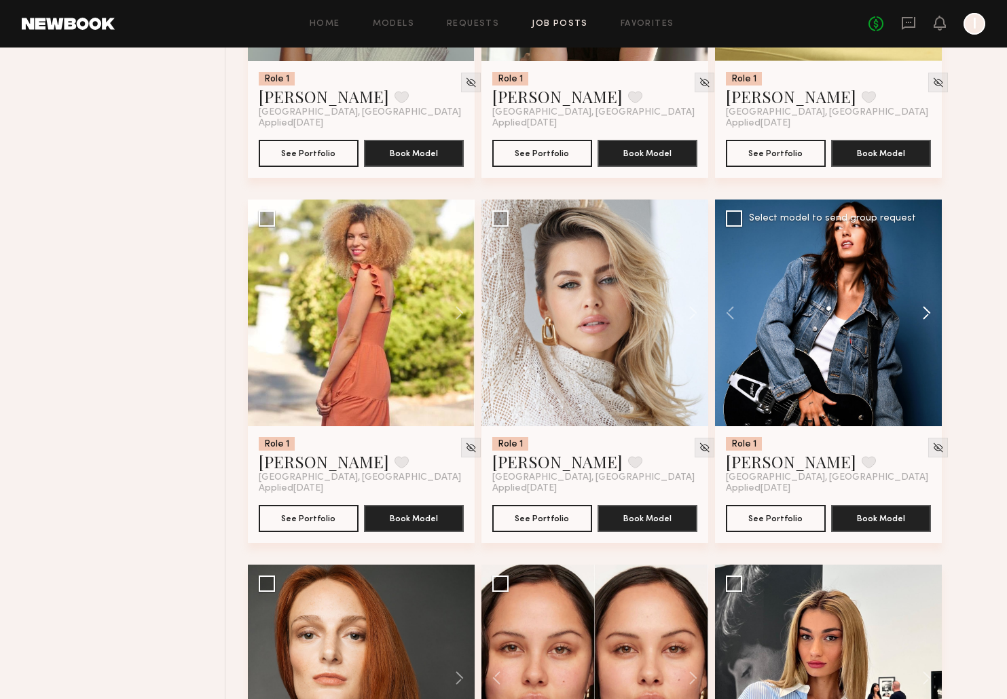 The height and width of the screenshot is (699, 1007). What do you see at coordinates (974, 24) in the screenshot?
I see `a: I` at bounding box center [974, 24].